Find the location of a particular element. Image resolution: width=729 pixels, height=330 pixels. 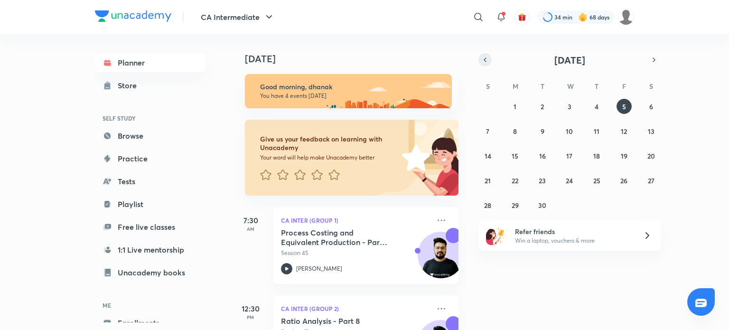

abbr: September 19, 2025 is located at coordinates (624, 156).